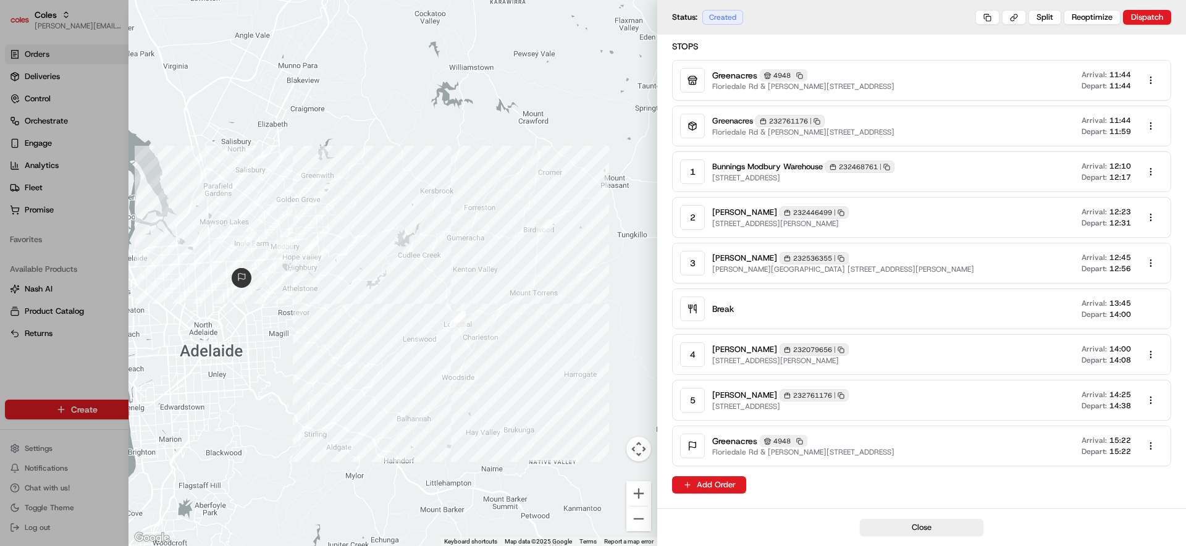 This screenshot has width=1186, height=546. I want to click on span: 12:45, so click(1120, 258).